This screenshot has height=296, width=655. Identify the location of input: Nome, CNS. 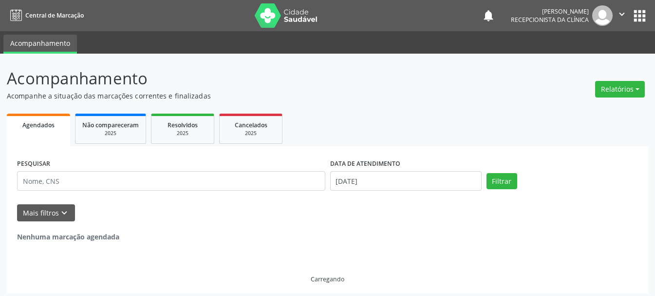
(171, 181).